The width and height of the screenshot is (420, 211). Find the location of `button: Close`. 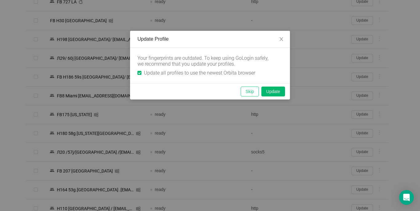

button: Close is located at coordinates (281, 39).